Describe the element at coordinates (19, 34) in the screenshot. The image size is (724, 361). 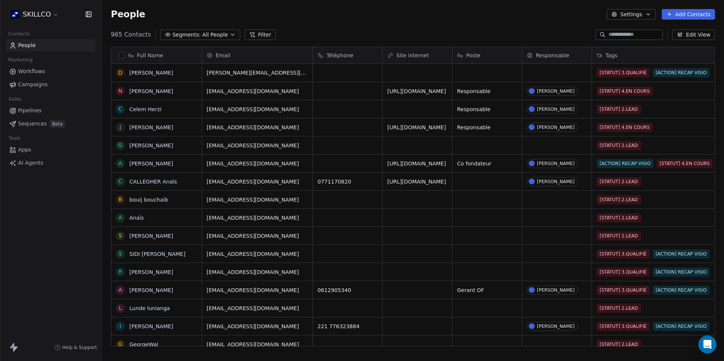
I see `span: Contacts` at that location.